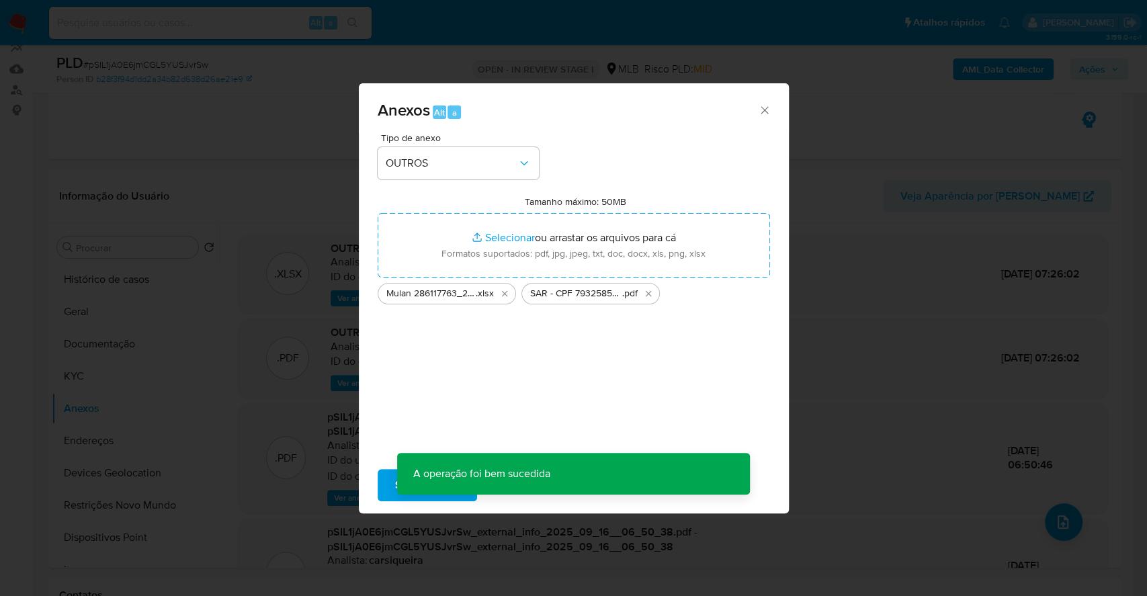  What do you see at coordinates (462, 138) in the screenshot?
I see `span: Tipo de anexo` at bounding box center [462, 138].